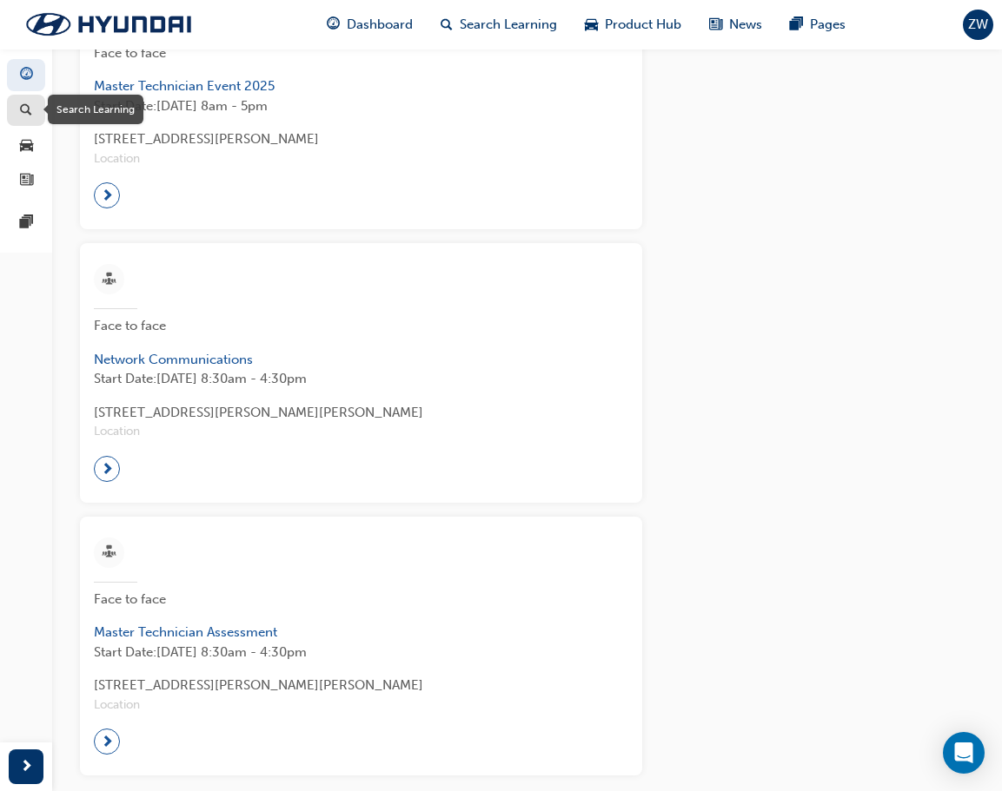 This screenshot has width=1002, height=791. Describe the element at coordinates (632, 24) in the screenshot. I see `a: car-iconProduct Hub` at that location.